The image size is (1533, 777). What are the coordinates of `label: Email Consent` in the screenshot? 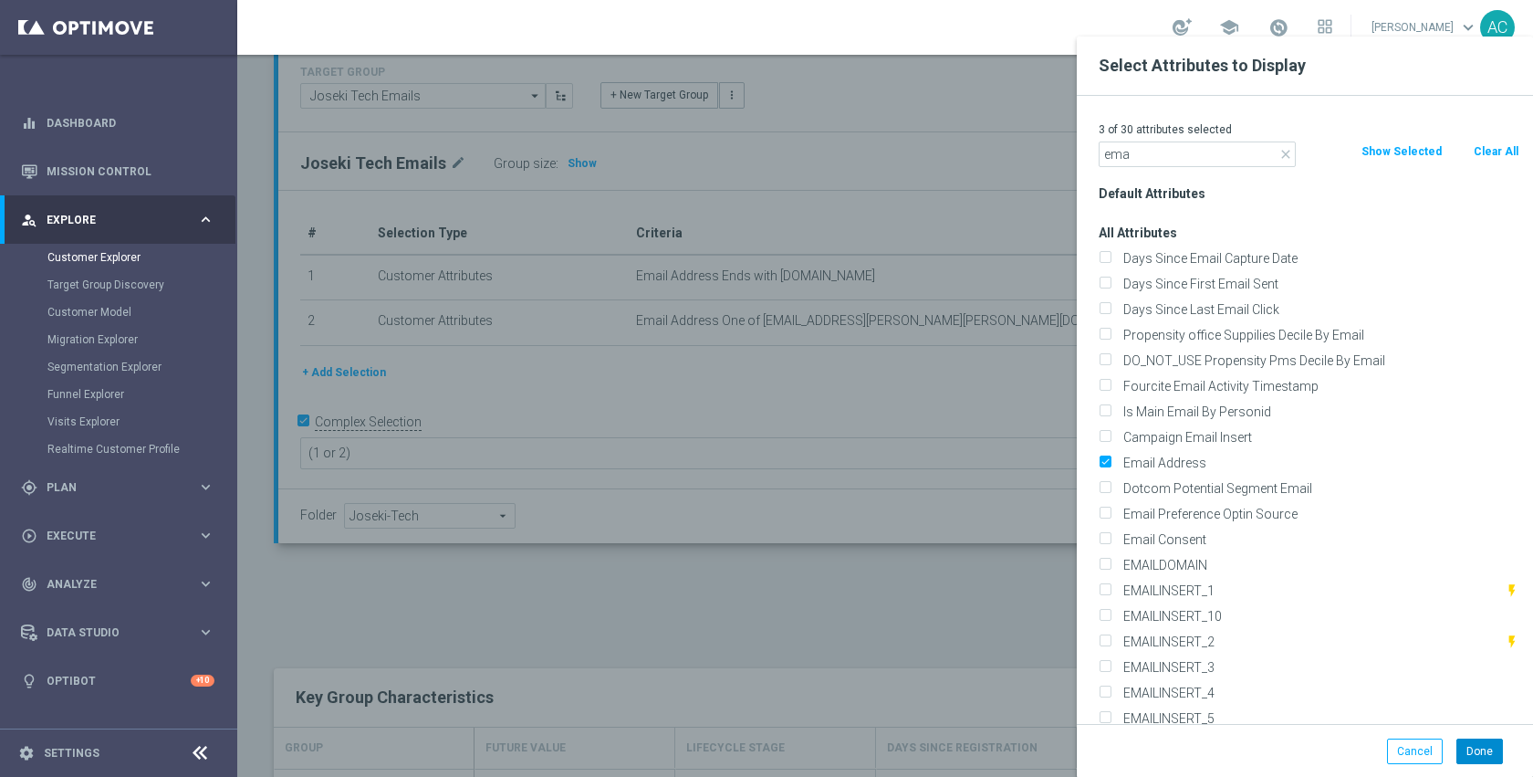 It's located at (1318, 539).